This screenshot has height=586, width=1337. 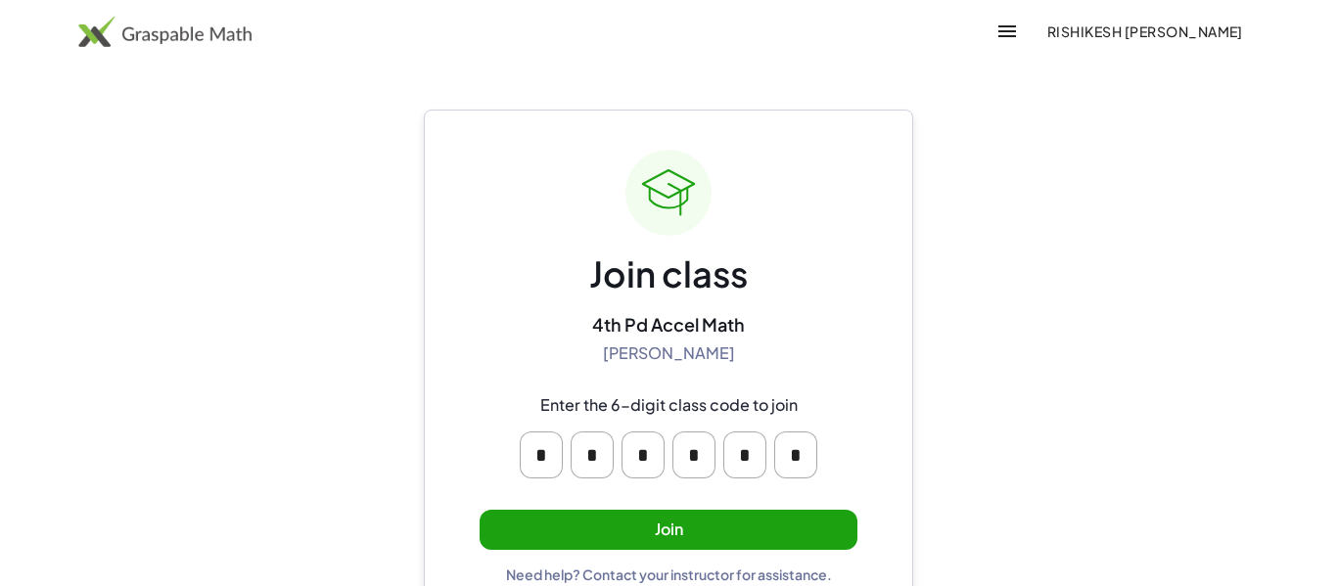 What do you see at coordinates (669, 324) in the screenshot?
I see `div: 4th Pd Accel Math` at bounding box center [669, 324].